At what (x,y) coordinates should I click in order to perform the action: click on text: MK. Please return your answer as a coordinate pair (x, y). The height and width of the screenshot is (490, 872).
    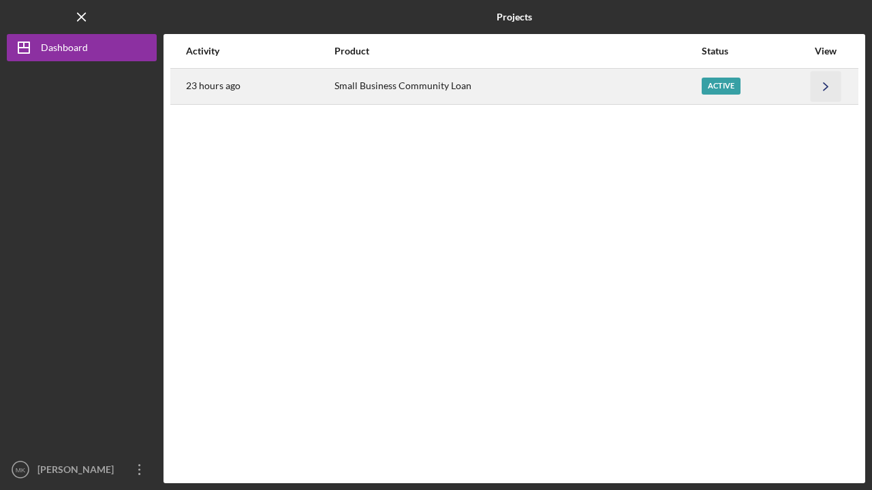
    Looking at the image, I should click on (20, 470).